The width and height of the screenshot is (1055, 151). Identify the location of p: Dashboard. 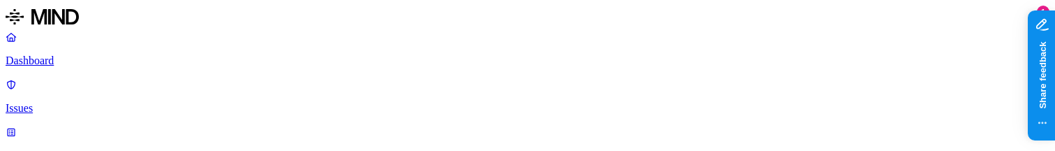
(527, 61).